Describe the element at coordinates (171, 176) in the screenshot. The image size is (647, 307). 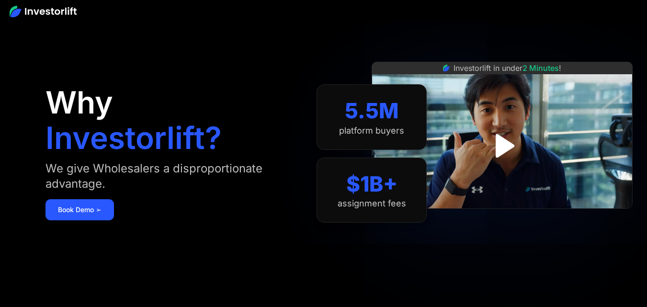
I see `div: We give Wholesalers a disproportionate advantage.` at that location.